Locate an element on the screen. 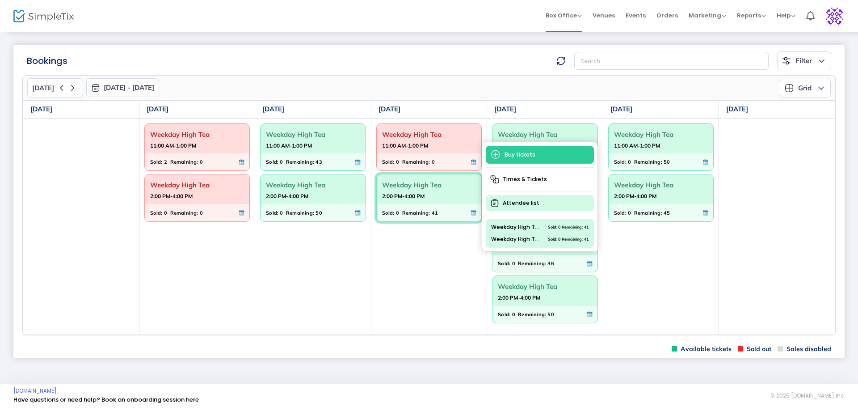 The height and width of the screenshot is (411, 858). m-panel-title: Bookings is located at coordinates (47, 61).